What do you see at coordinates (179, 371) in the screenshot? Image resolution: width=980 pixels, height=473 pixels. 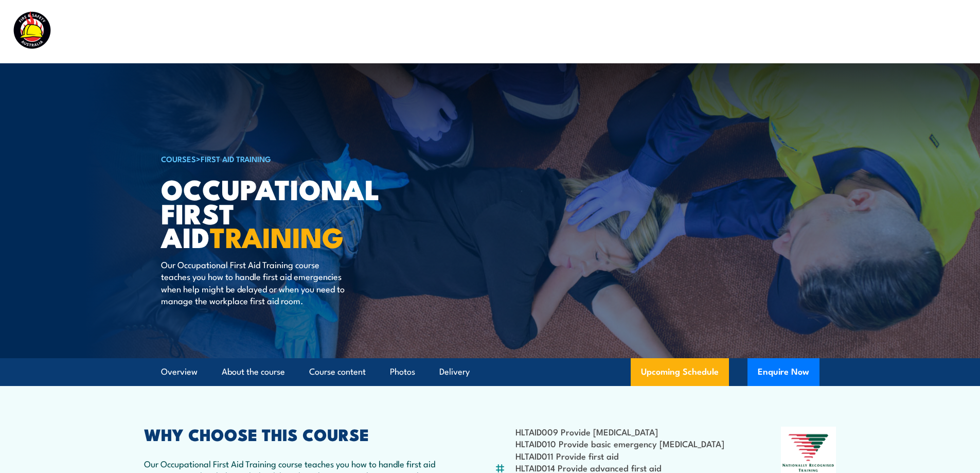 I see `a: Overview` at bounding box center [179, 371].